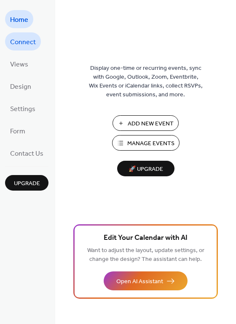  Describe the element at coordinates (139, 282) in the screenshot. I see `span: Open AI Assistant` at that location.